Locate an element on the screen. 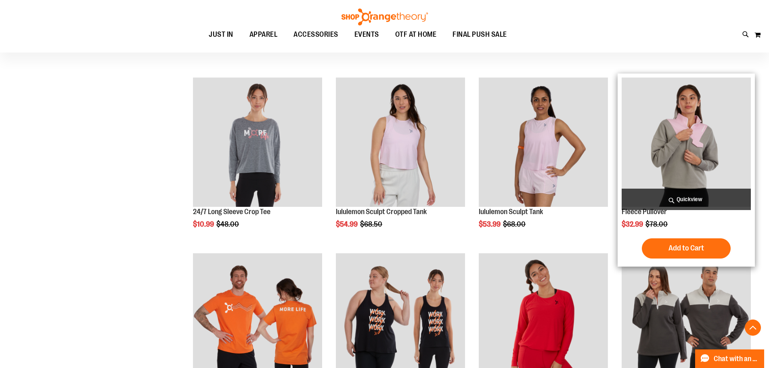 The width and height of the screenshot is (769, 368). span: $48.00 is located at coordinates (228, 224).